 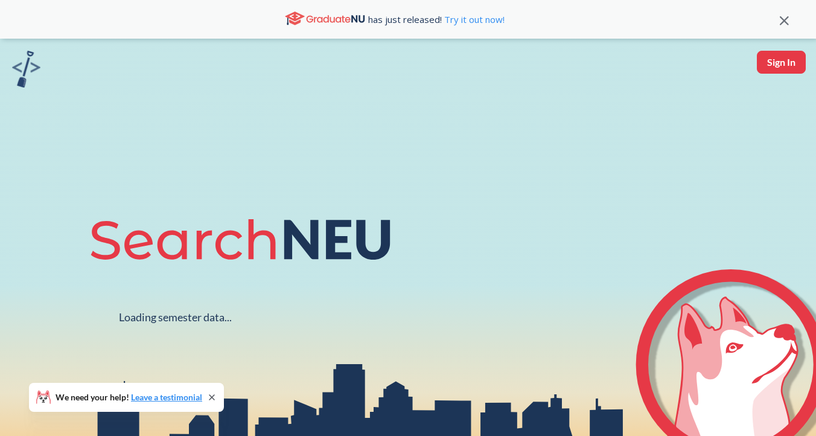 I want to click on a: Try it out now!, so click(x=473, y=19).